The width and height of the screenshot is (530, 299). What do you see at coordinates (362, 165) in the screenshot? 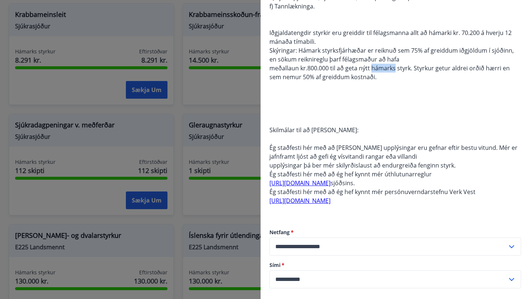
I see `span: upplýsingar þá ber mér skilyrðislaust að endurgreiða fenginn styrk.` at bounding box center [362, 165].